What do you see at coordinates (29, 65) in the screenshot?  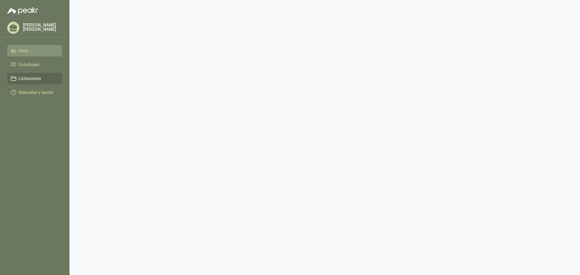 I see `span: Solicitudes` at bounding box center [29, 65].